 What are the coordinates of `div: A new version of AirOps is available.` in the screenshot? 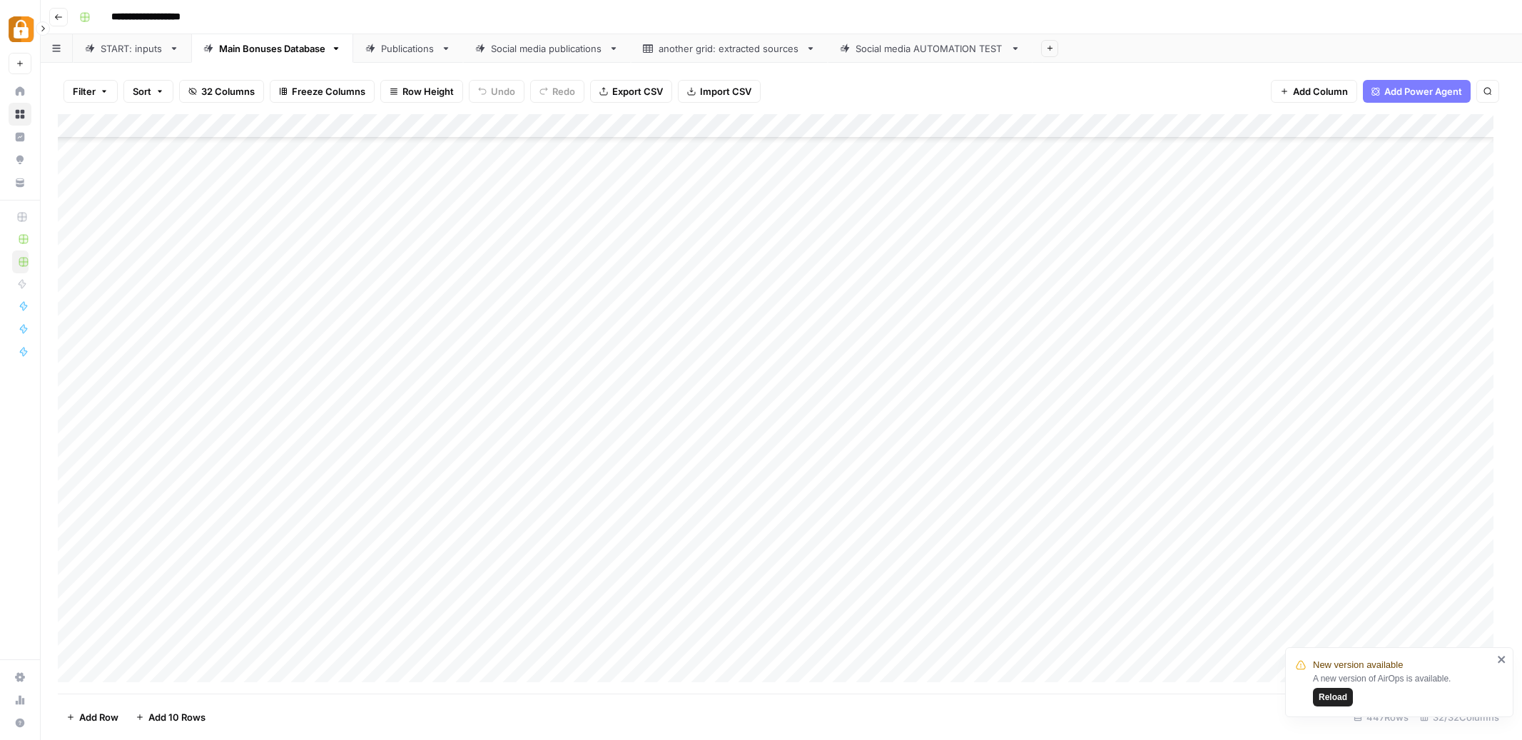 It's located at (1403, 689).